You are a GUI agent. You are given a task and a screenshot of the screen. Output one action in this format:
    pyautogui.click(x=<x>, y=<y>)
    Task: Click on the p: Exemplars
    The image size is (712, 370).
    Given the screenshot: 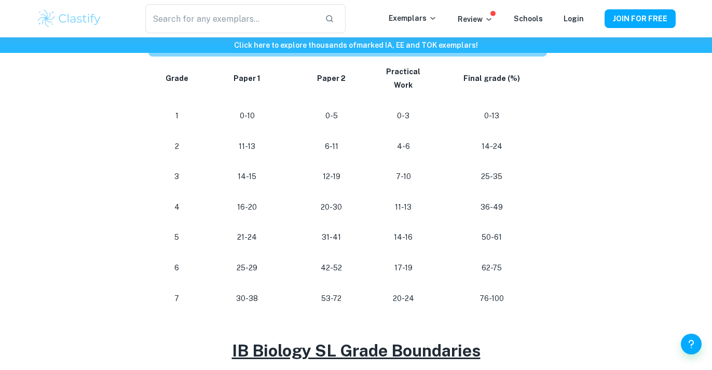 What is the action you would take?
    pyautogui.click(x=413, y=18)
    